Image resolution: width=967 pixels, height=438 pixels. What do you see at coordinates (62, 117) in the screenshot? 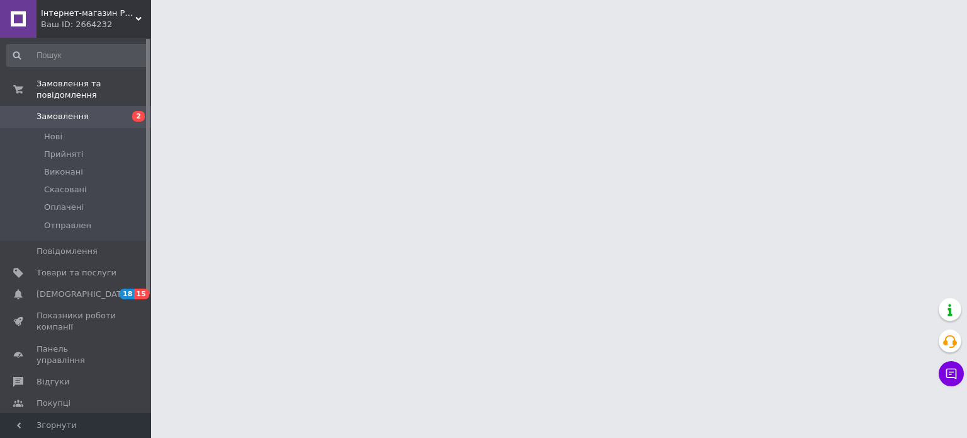
I see `span: Замовлення` at bounding box center [62, 117].